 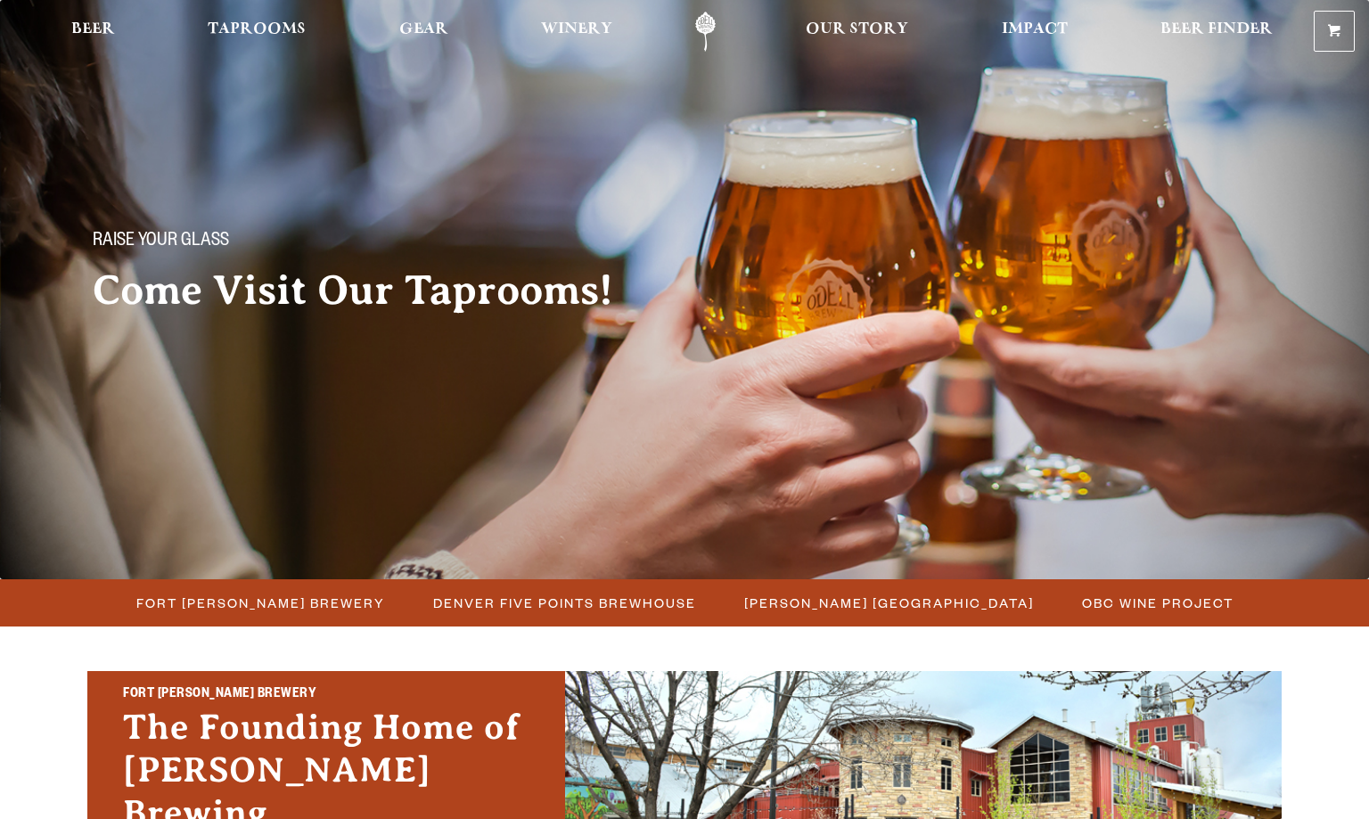 I want to click on span: Winery, so click(x=577, y=29).